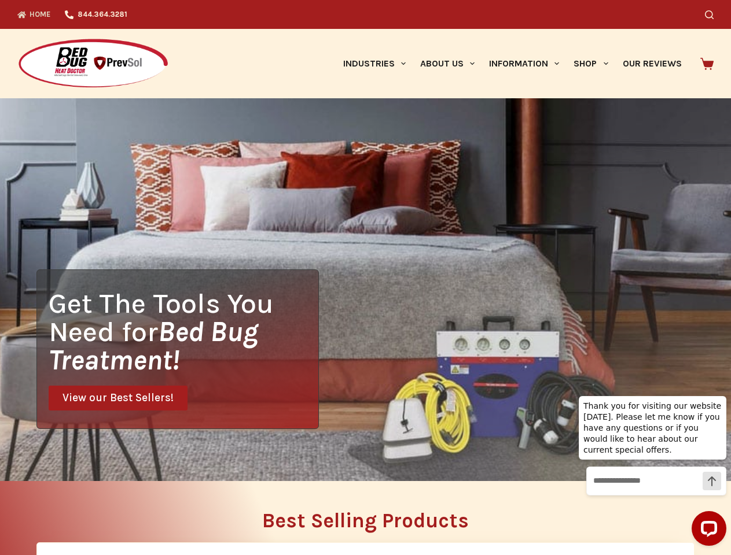  I want to click on input: Write a message…, so click(87, 96).